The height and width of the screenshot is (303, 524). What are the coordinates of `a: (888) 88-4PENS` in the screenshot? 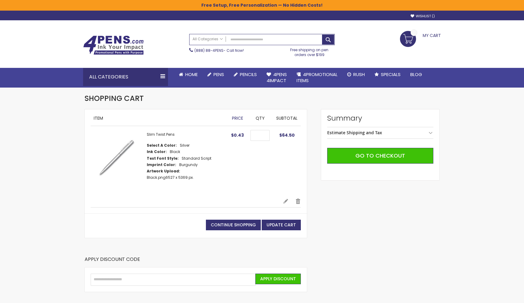 It's located at (209, 50).